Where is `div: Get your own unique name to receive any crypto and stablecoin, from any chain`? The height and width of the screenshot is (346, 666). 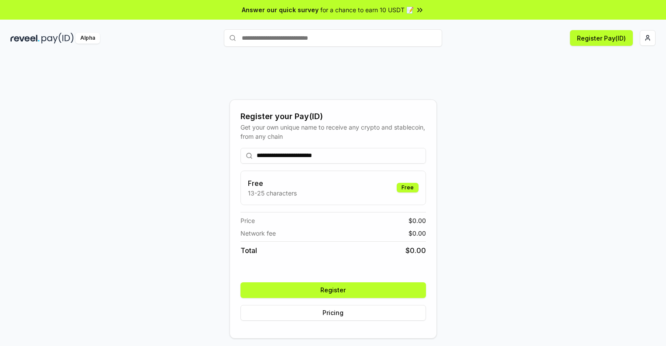
div: Get your own unique name to receive any crypto and stablecoin, from any chain is located at coordinates (333, 132).